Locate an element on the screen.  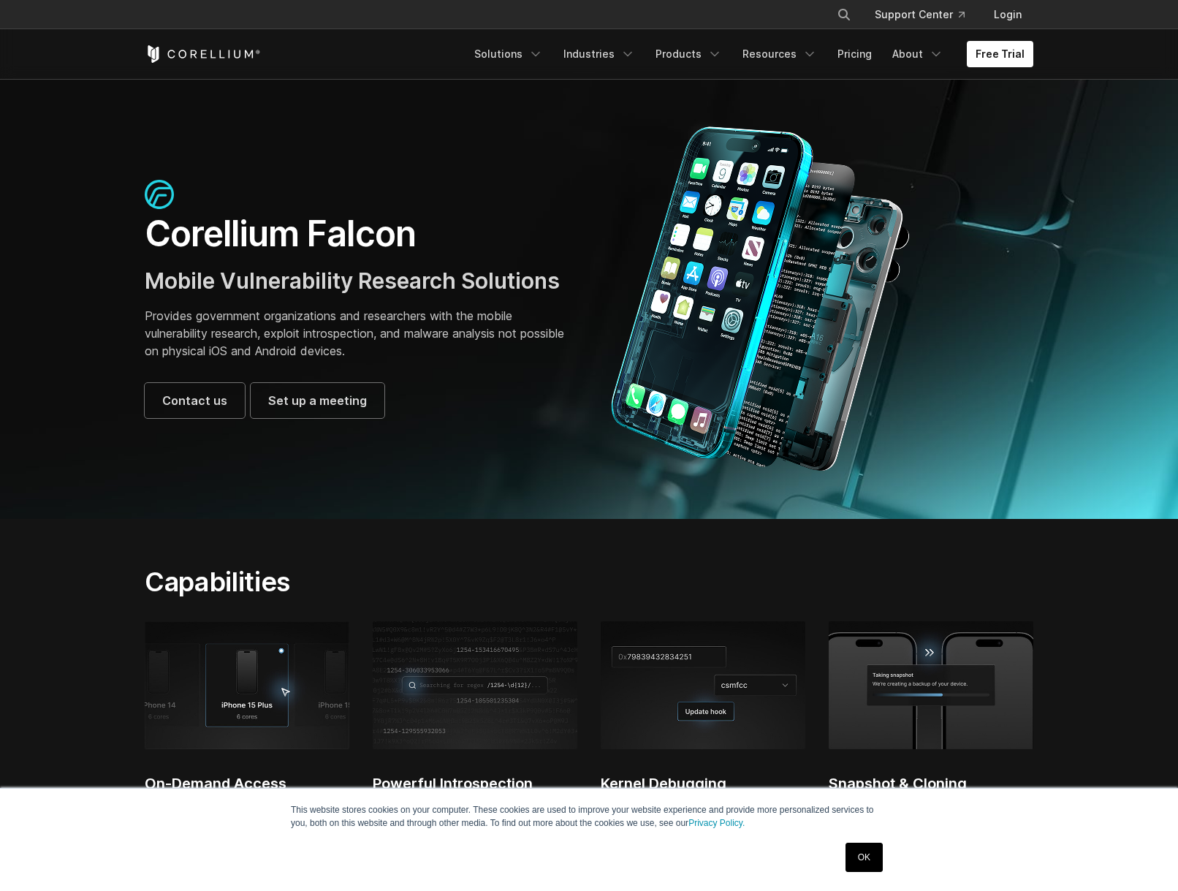
button: Search is located at coordinates (844, 15).